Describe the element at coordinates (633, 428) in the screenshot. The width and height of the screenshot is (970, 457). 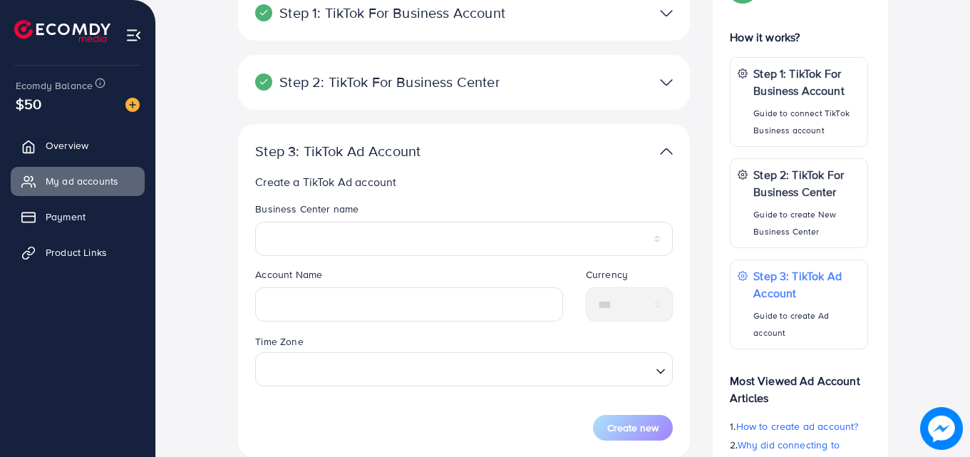
I see `span: Create new` at that location.